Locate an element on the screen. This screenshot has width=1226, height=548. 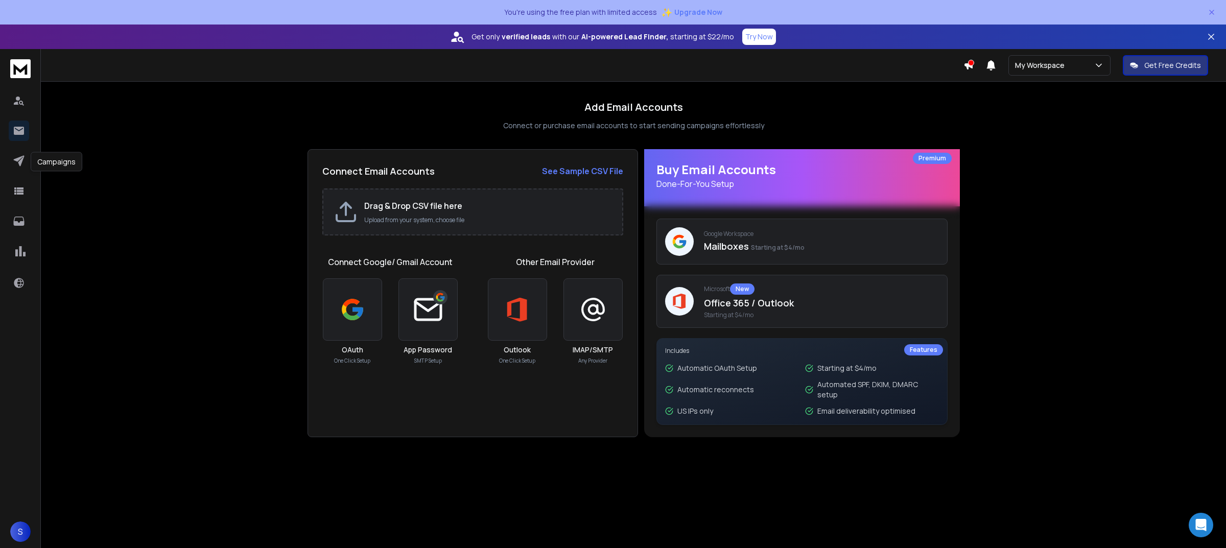
p: Connect or purchase email accounts to start sending campaigns effortlessly is located at coordinates (633, 126).